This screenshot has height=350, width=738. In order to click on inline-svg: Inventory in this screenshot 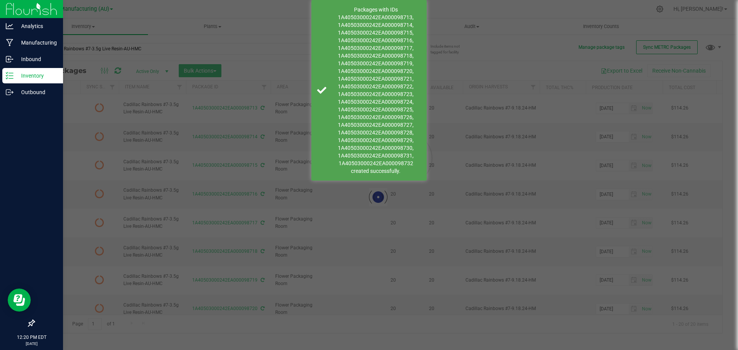, I will do `click(10, 76)`.